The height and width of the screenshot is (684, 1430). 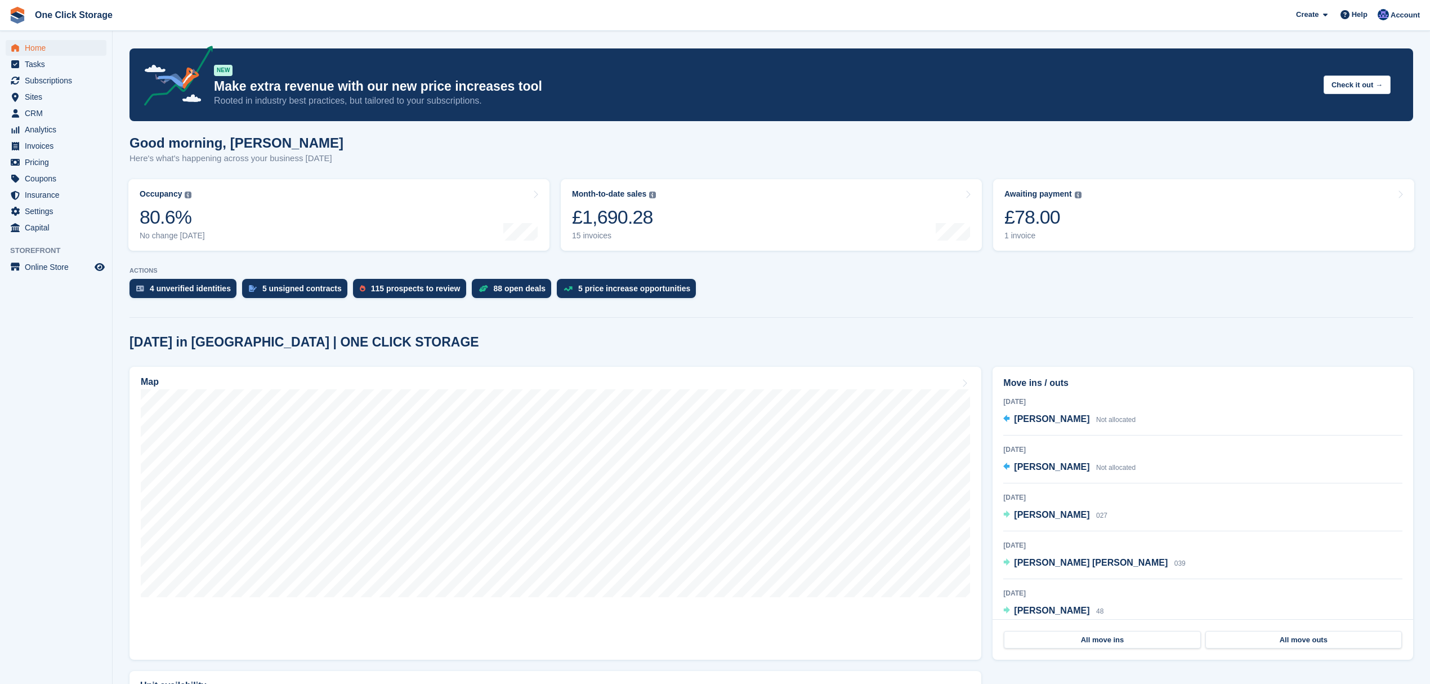 What do you see at coordinates (59, 267) in the screenshot?
I see `span: Online Store` at bounding box center [59, 267].